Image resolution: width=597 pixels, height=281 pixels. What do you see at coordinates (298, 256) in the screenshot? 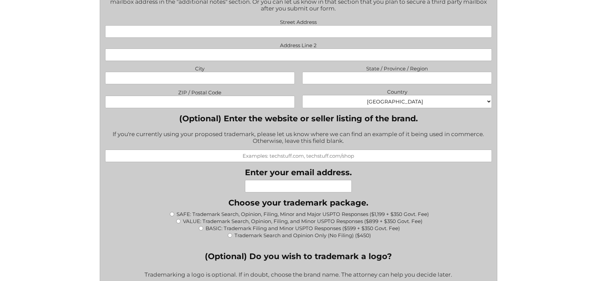
I see `legend: (Optional) Do you wish to trademark a logo?` at bounding box center [298, 256].